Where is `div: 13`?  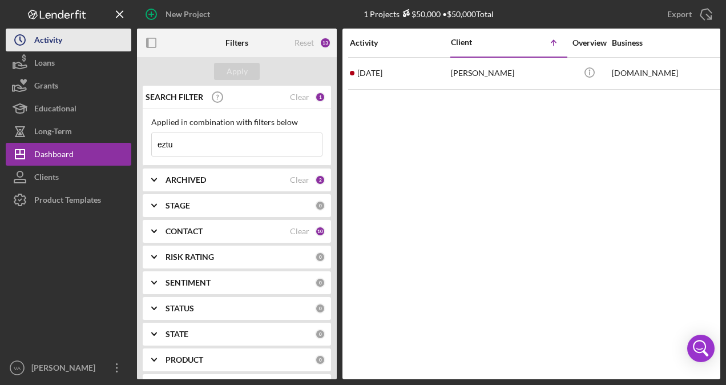
div: 13 is located at coordinates (325, 43).